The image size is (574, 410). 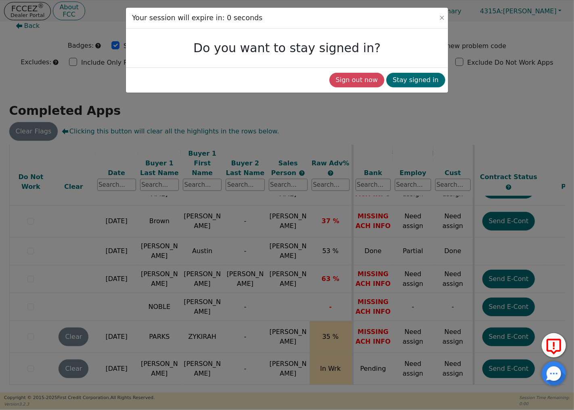 I want to click on button: Report Error to FCC, so click(x=554, y=345).